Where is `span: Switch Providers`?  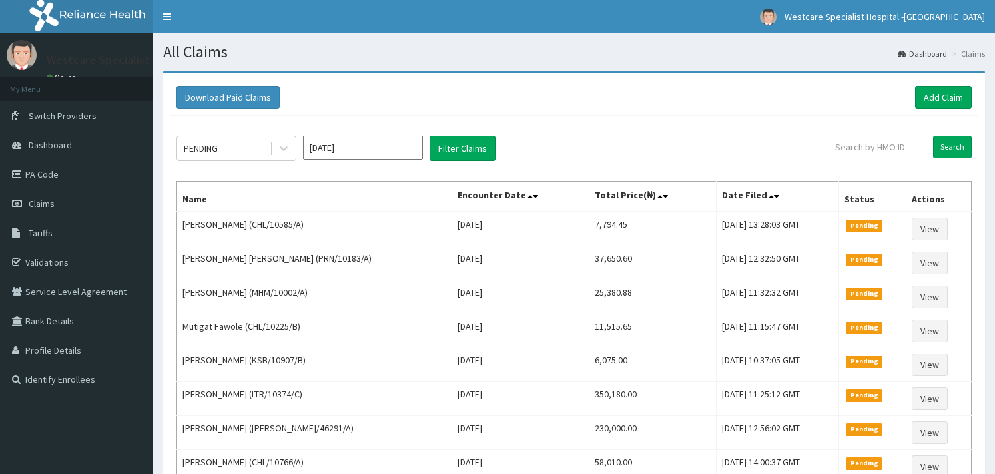 span: Switch Providers is located at coordinates (63, 116).